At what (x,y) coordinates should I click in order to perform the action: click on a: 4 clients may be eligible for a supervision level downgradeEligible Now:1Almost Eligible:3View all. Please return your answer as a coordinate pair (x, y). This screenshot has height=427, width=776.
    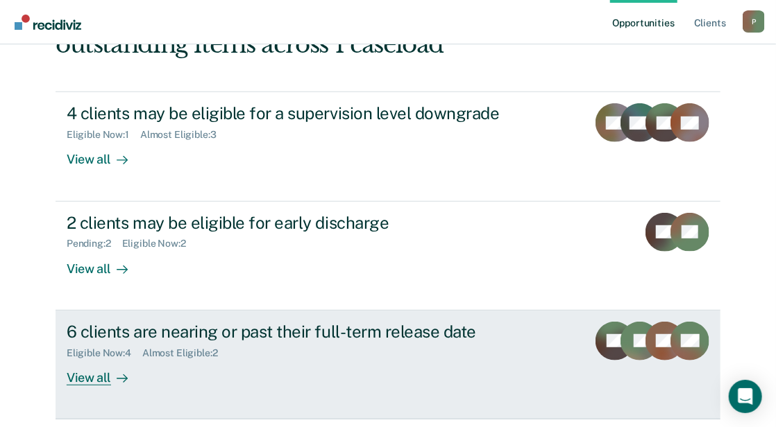
    Looking at the image, I should click on (388, 146).